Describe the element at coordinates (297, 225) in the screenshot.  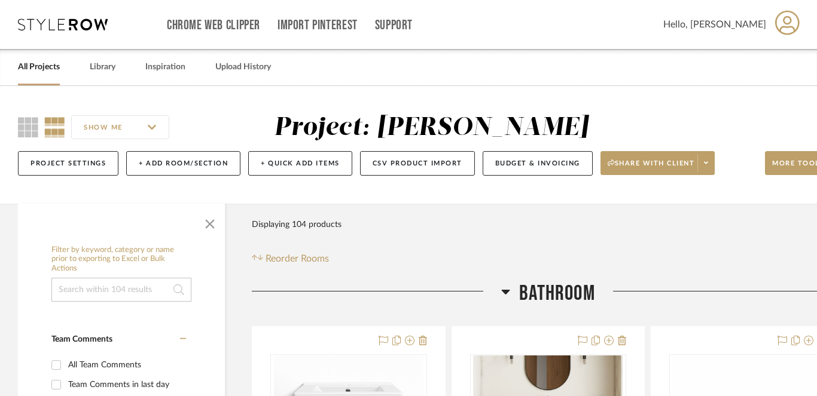
I see `div: Displaying 104 products` at that location.